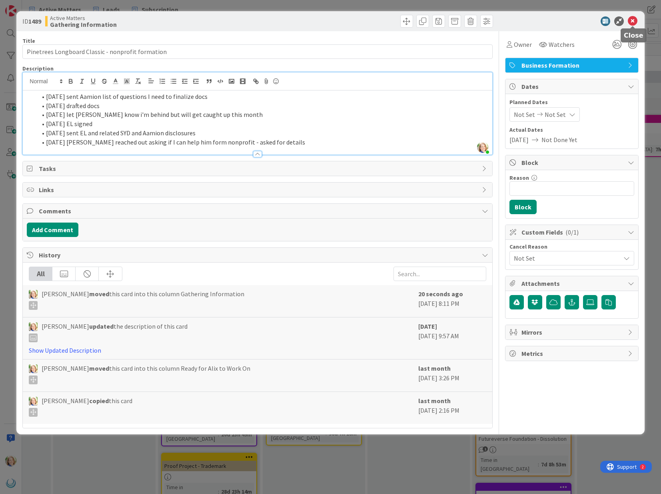  Describe the element at coordinates (519, 178) in the screenshot. I see `label: Reason` at that location.